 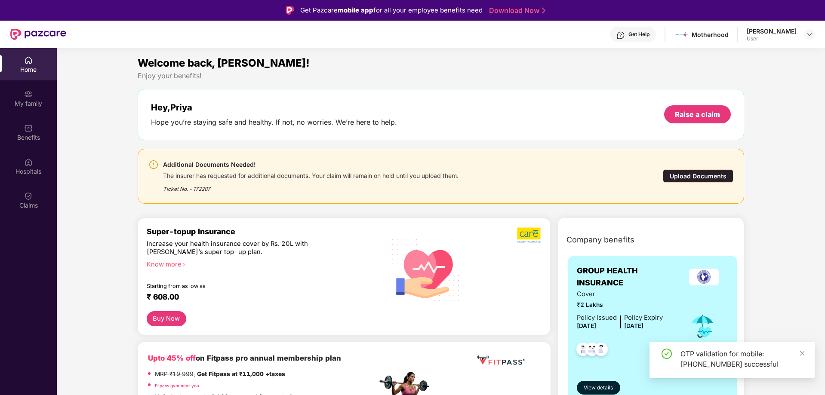 What do you see at coordinates (28, 196) in the screenshot?
I see `img: svg+xml;base64,PHN2ZyBpZD0iQ2xhaW0iIHhtbG5zPSJodHRwOi8vd3d3LnczLm9yZy8yMDAwL3N2ZyIgd2lkdGg9IjIwIi...` at bounding box center [28, 196].